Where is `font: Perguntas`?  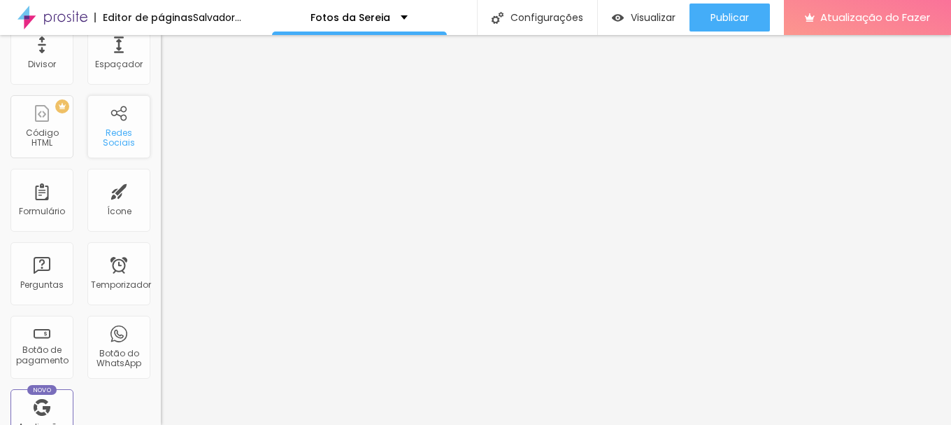
font: Perguntas is located at coordinates (42, 284).